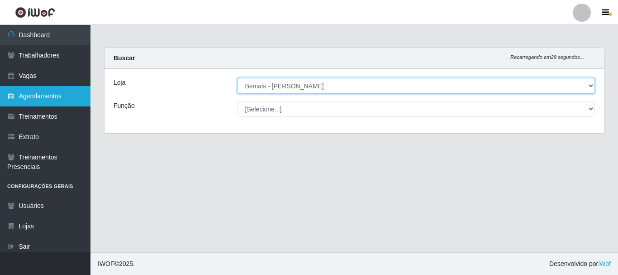 Image resolution: width=618 pixels, height=275 pixels. What do you see at coordinates (35, 12) in the screenshot?
I see `img: CoreUI Logo` at bounding box center [35, 12].